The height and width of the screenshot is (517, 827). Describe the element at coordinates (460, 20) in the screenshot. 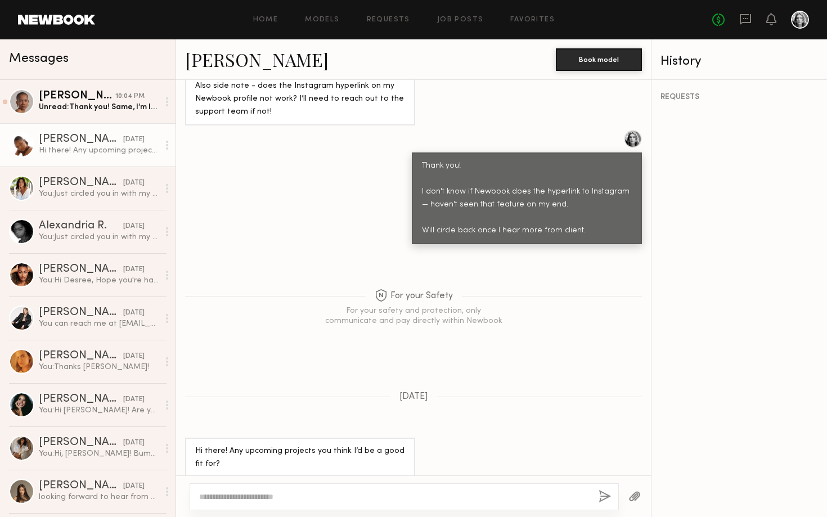

I see `a: Job Posts` at that location.